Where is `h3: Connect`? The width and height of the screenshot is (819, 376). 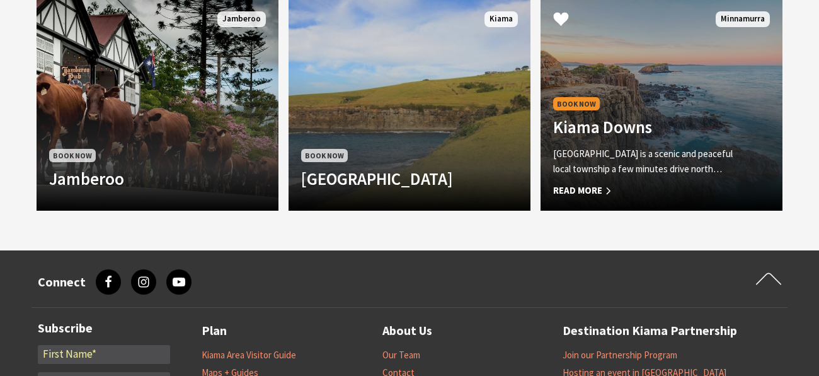 h3: Connect is located at coordinates (62, 282).